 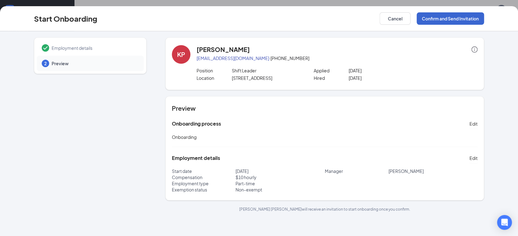 I want to click on p: Exemption status, so click(x=204, y=190).